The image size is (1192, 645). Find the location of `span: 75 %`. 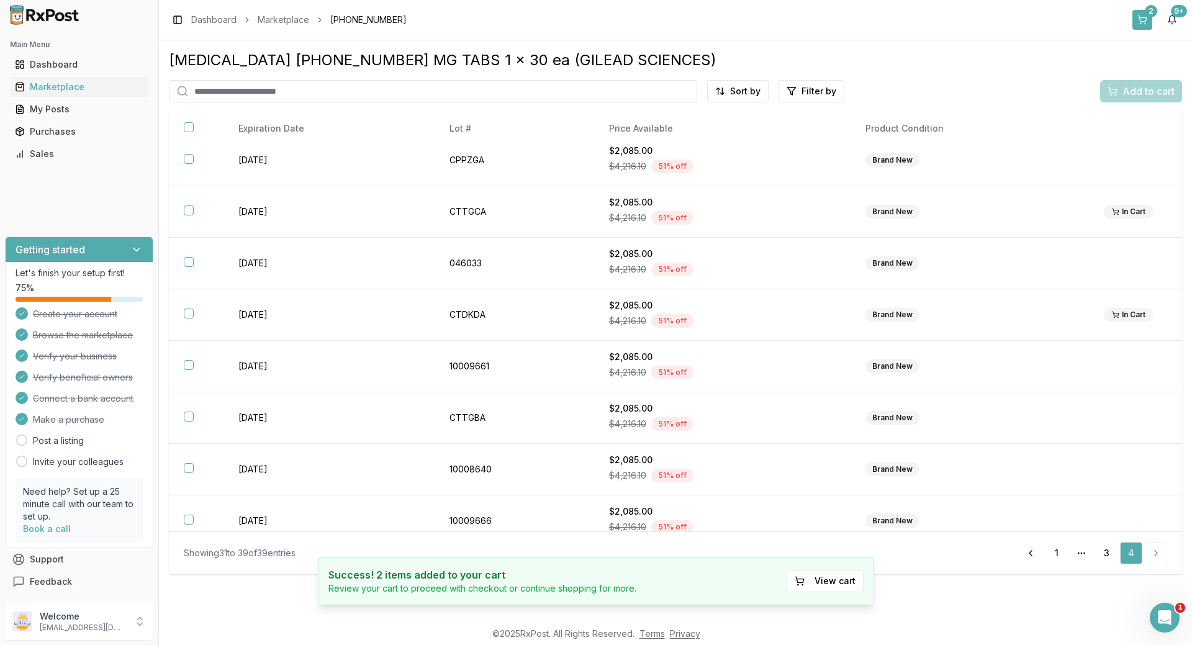

span: 75 % is located at coordinates (25, 288).